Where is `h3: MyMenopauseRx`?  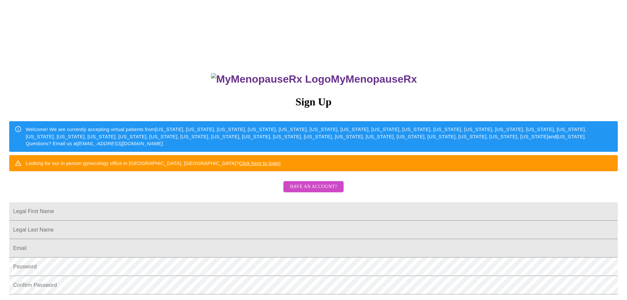 h3: MyMenopauseRx is located at coordinates (314, 79).